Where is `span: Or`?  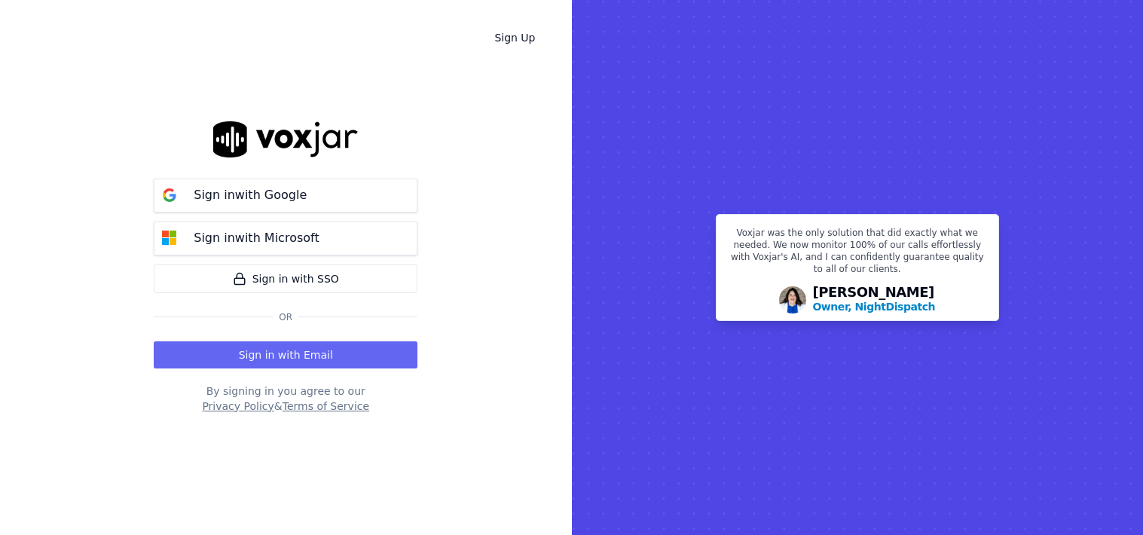 span: Or is located at coordinates (286, 317).